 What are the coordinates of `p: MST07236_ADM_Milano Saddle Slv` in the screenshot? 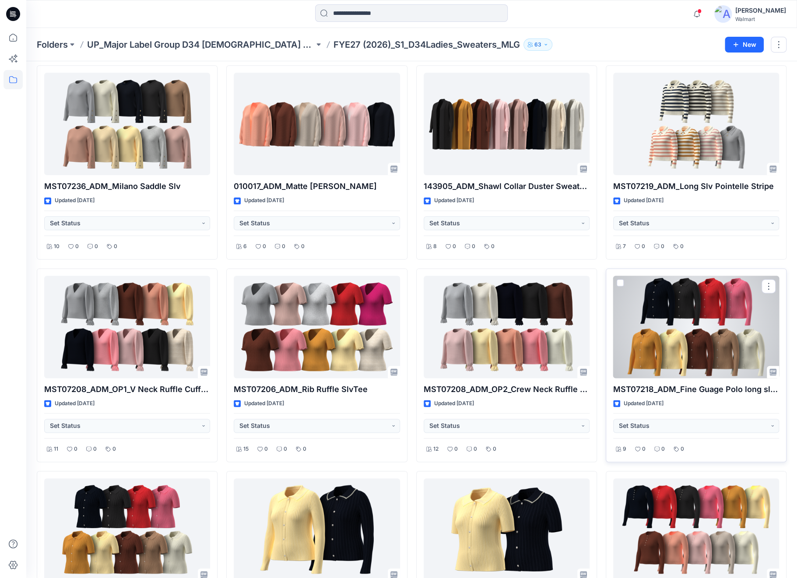 It's located at (127, 186).